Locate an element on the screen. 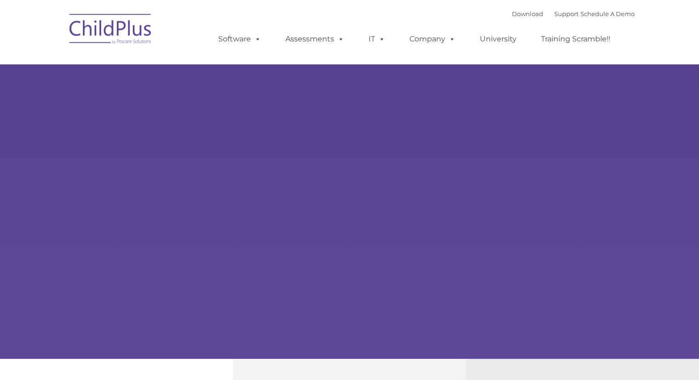 The height and width of the screenshot is (380, 699). a: Software is located at coordinates (239, 39).